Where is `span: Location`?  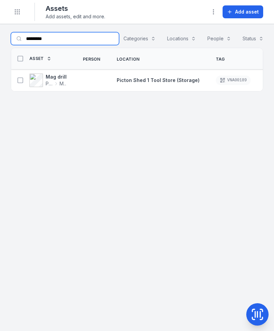 span: Location is located at coordinates (128, 59).